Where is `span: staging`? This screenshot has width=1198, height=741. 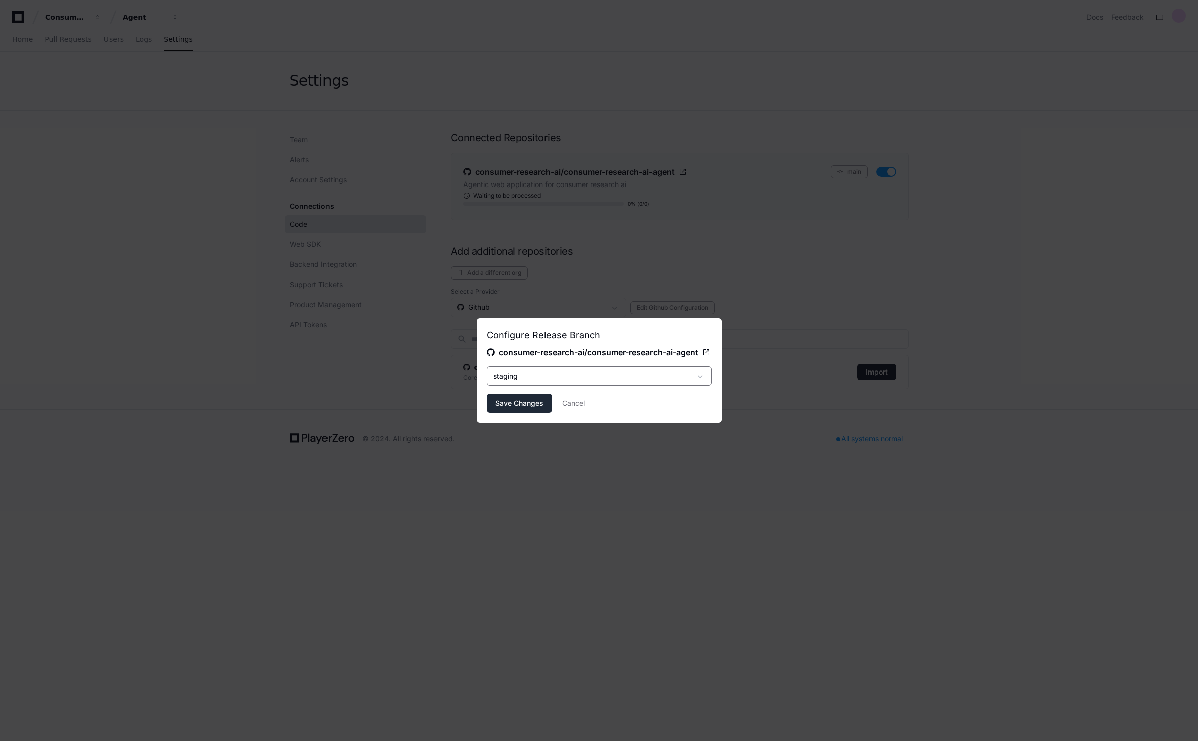 span: staging is located at coordinates (505, 375).